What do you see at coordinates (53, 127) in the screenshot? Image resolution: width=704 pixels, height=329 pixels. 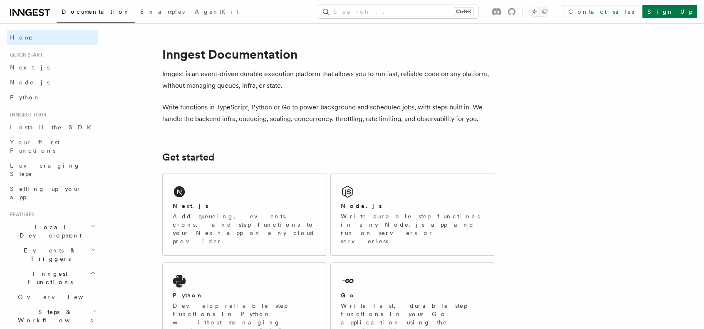 I see `span: Install the SDK` at bounding box center [53, 127].